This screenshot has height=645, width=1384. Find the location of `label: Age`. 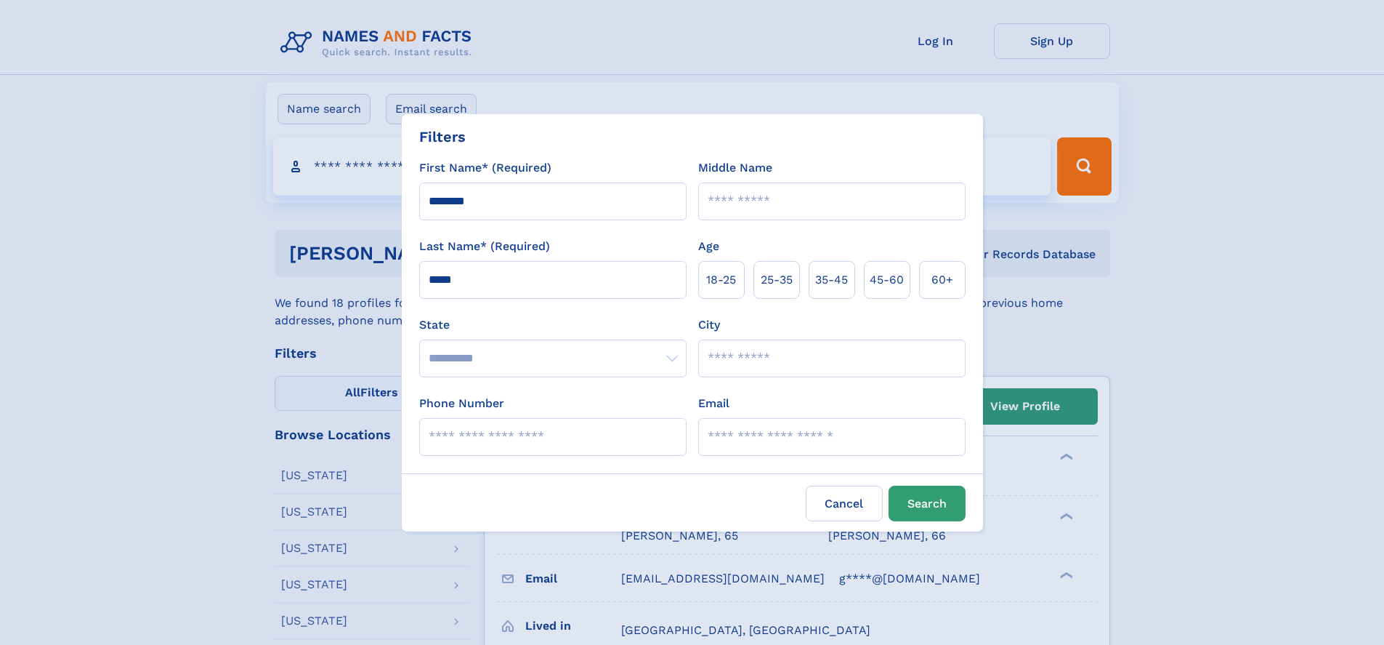

label: Age is located at coordinates (709, 246).